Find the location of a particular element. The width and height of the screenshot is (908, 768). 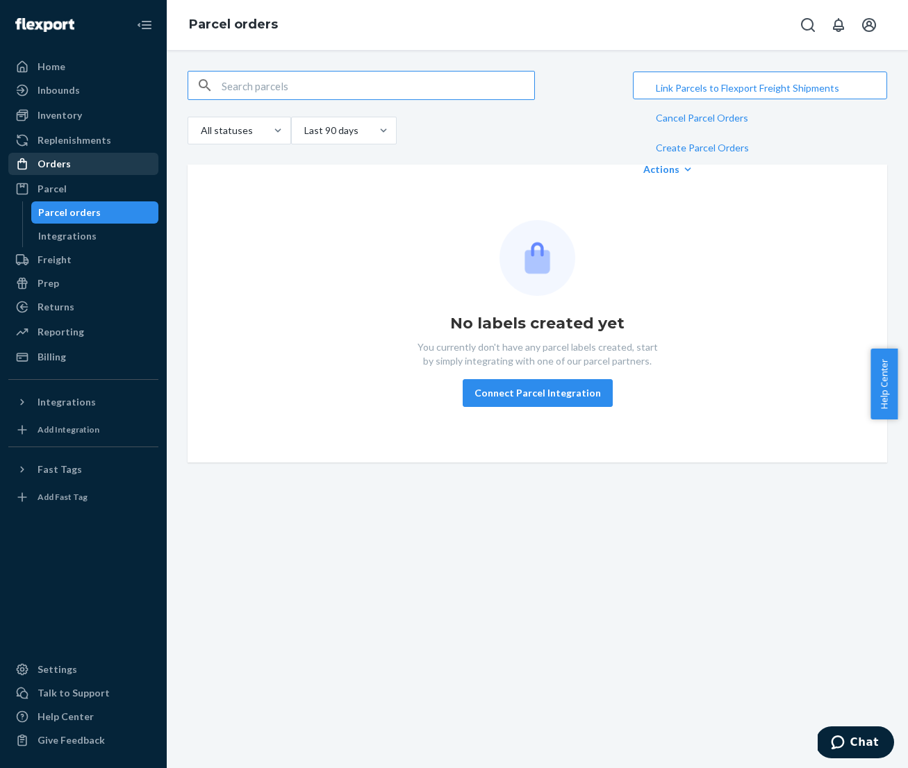

div: Orders is located at coordinates (54, 164).